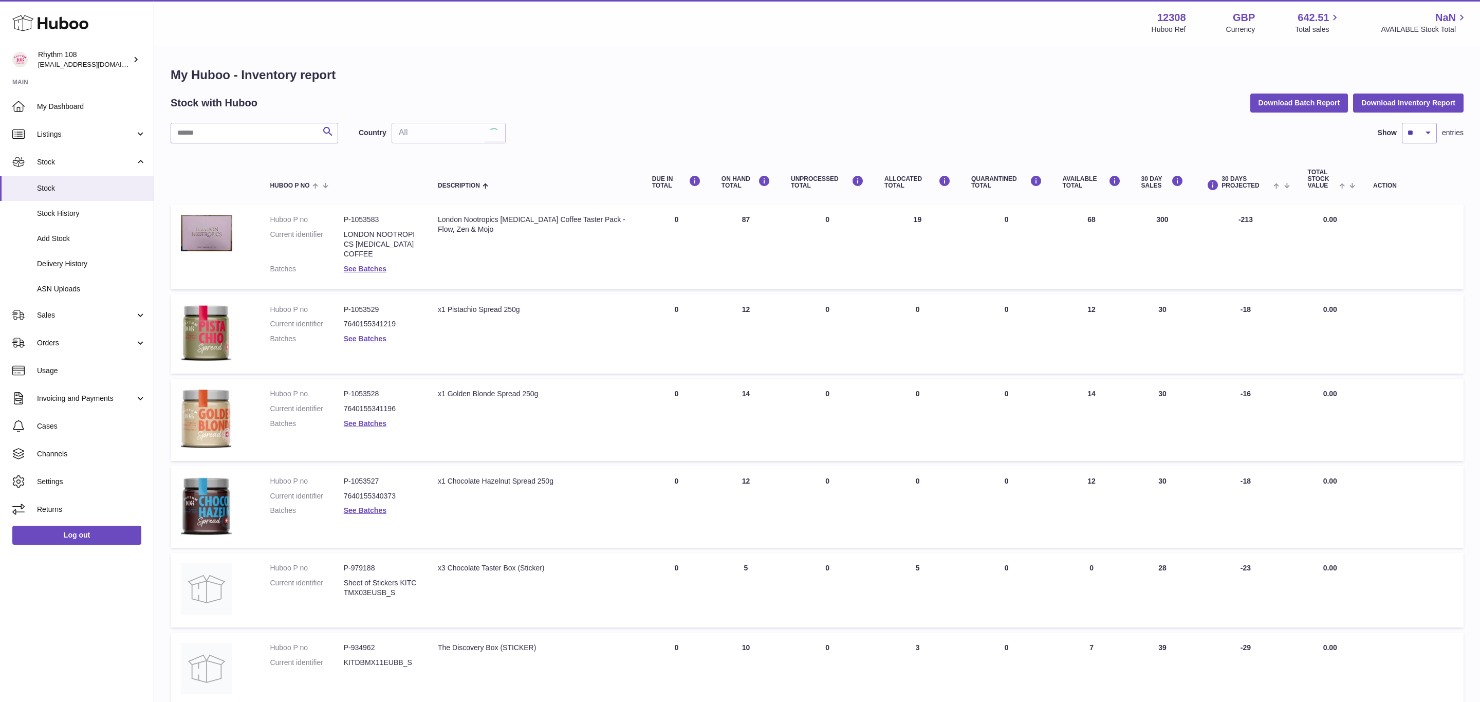  What do you see at coordinates (380, 648) in the screenshot?
I see `dd: P-934962` at bounding box center [380, 648].